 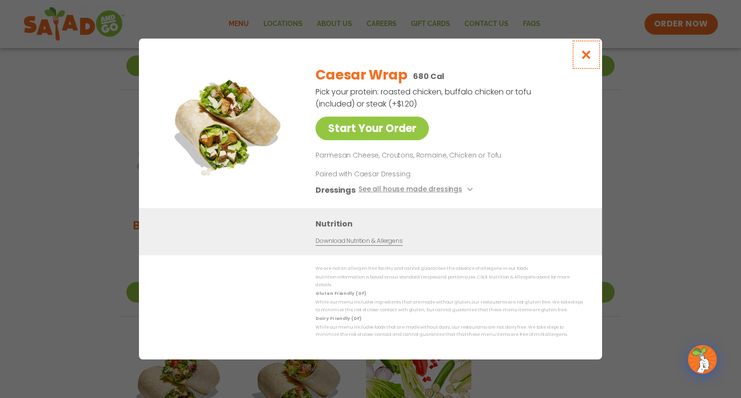 What do you see at coordinates (359, 241) in the screenshot?
I see `a: Download Nutrition & Allergens` at bounding box center [359, 241].